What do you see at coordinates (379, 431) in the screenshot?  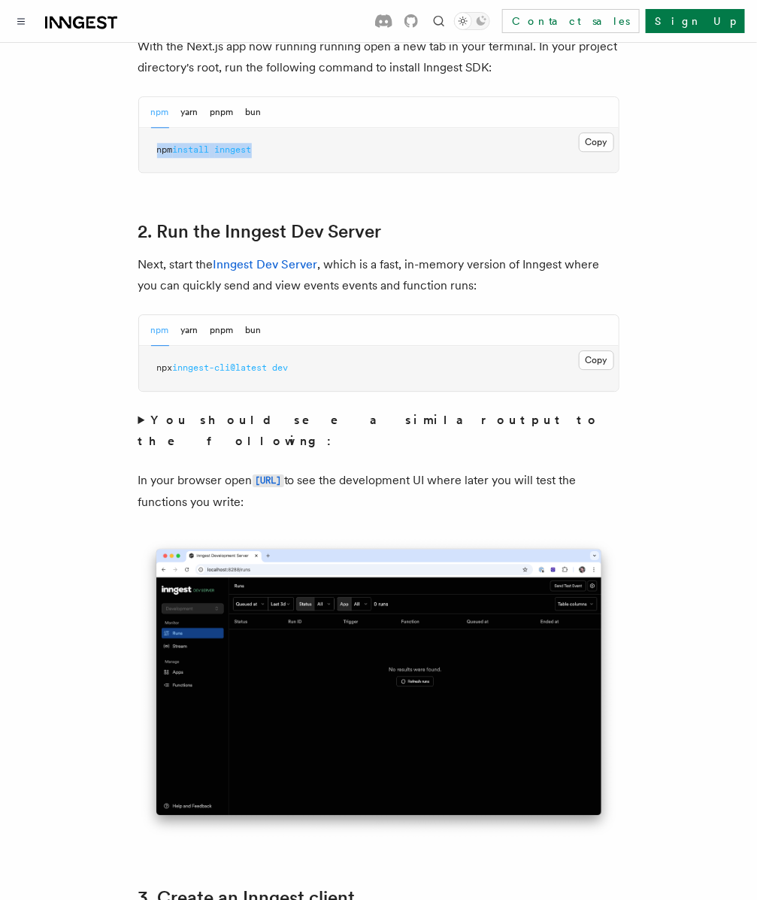 I see `summary: You should see a similar output to the following:` at bounding box center [379, 431].